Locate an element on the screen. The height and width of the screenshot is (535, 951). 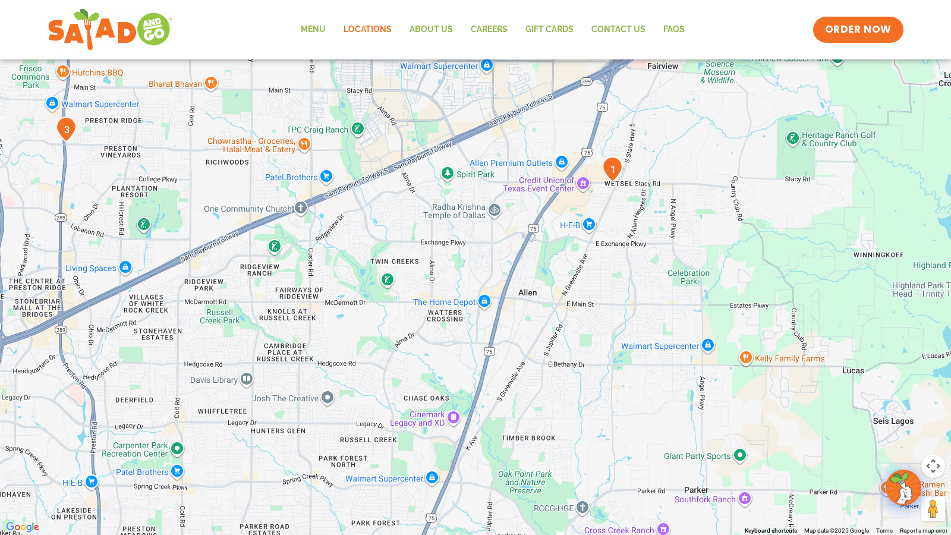
a: FAQs is located at coordinates (674, 30).